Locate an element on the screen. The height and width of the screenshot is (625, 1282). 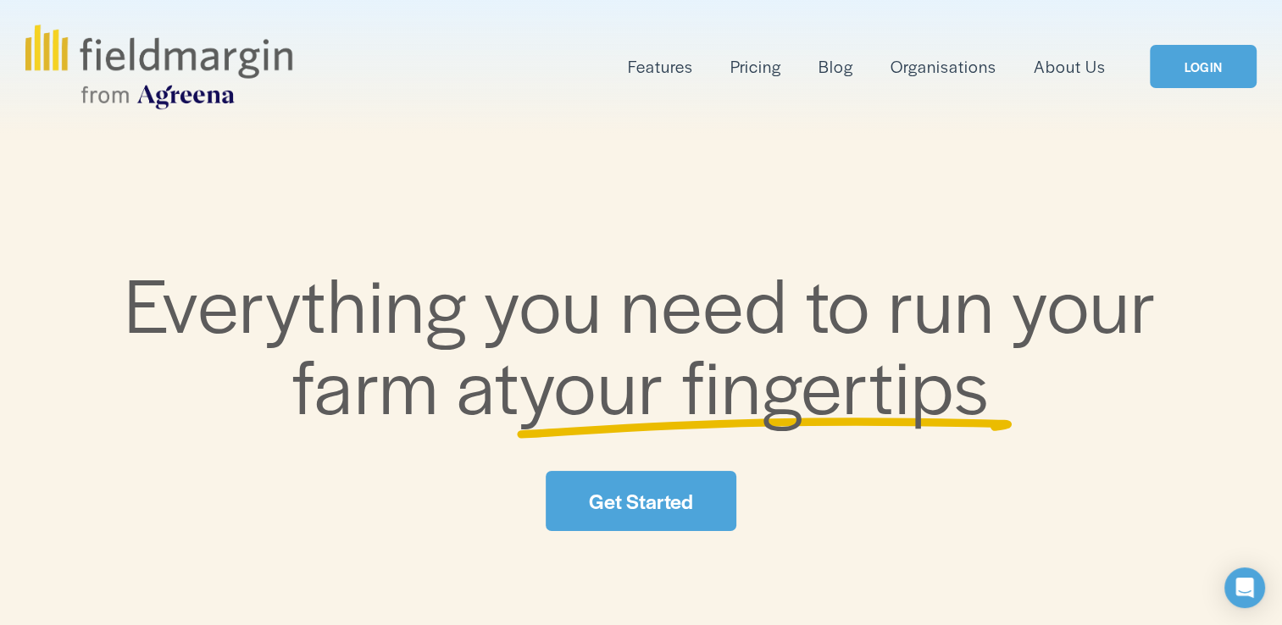
a: LOGIN is located at coordinates (1203, 66).